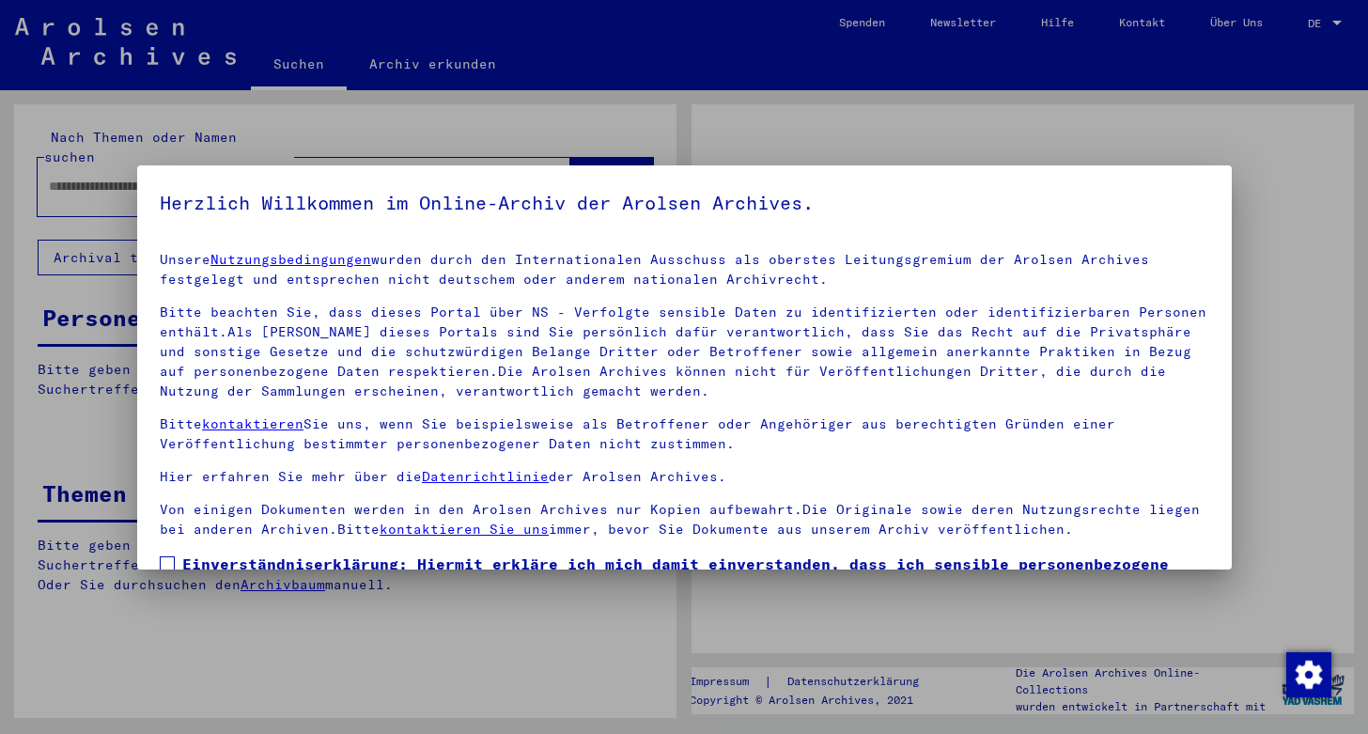  What do you see at coordinates (684, 520) in the screenshot?
I see `p: Von einigen Dokumenten werden in den Arolsen Archives nur Kopien aufbewahrt.Die Originale sowie d...` at bounding box center [684, 520].